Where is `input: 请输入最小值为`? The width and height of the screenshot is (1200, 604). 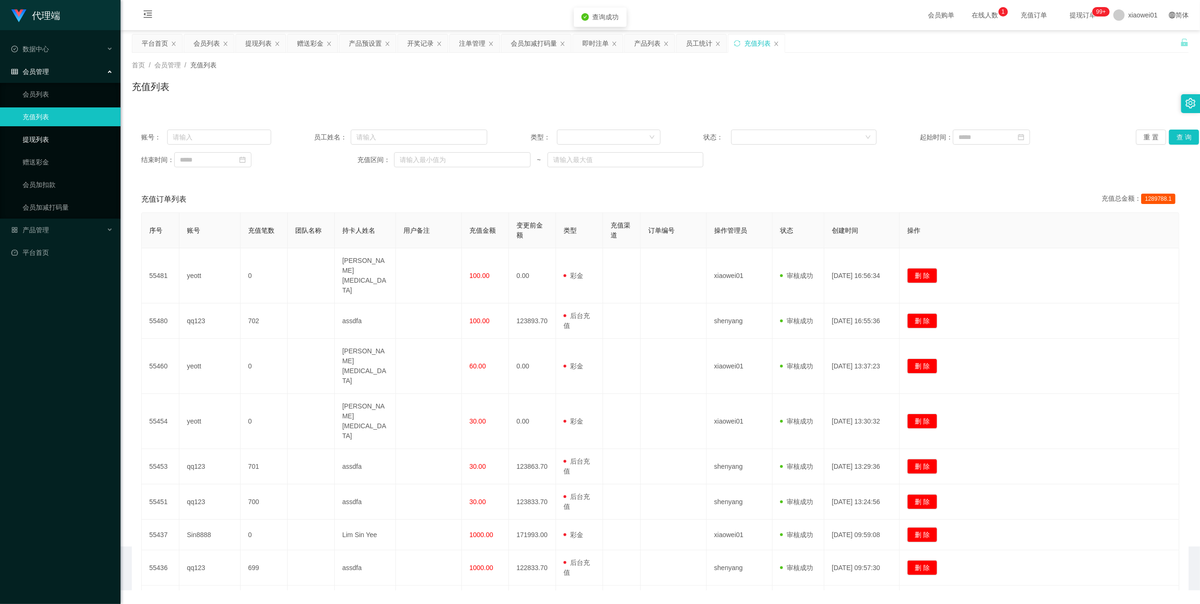 input: 请输入最小值为 is located at coordinates (462, 160).